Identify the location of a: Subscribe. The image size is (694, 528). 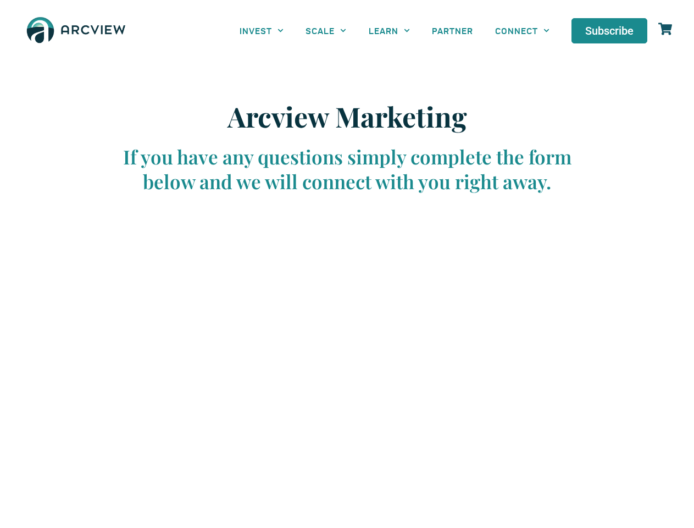
(609, 31).